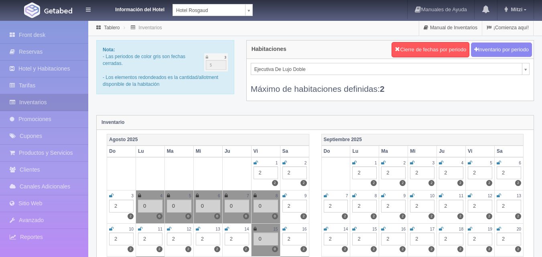 The width and height of the screenshot is (542, 257). I want to click on th: Ju, so click(236, 151).